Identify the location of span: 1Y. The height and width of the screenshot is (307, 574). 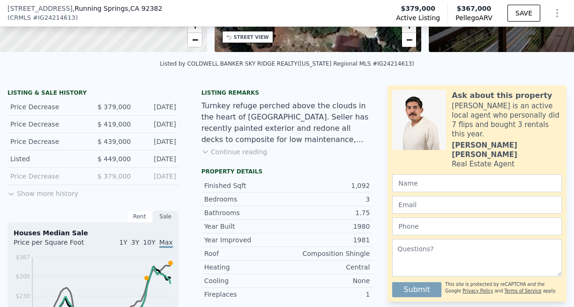
(123, 242).